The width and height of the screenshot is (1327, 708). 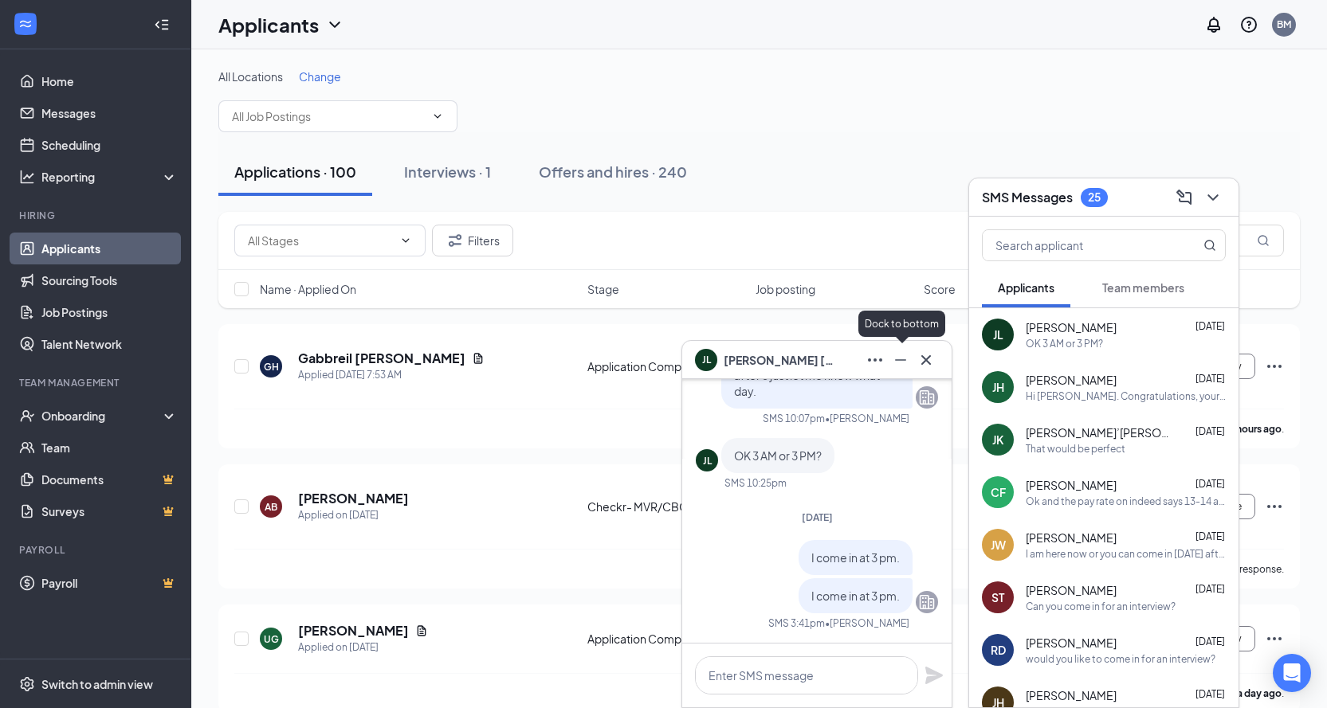 What do you see at coordinates (109, 280) in the screenshot?
I see `a: Sourcing Tools` at bounding box center [109, 280].